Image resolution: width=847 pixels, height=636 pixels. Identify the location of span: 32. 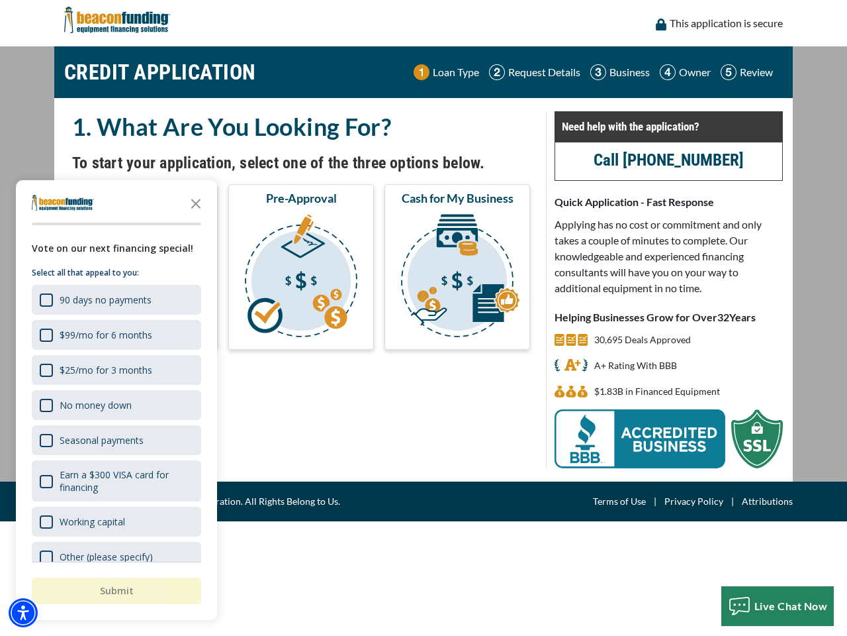
(724, 316).